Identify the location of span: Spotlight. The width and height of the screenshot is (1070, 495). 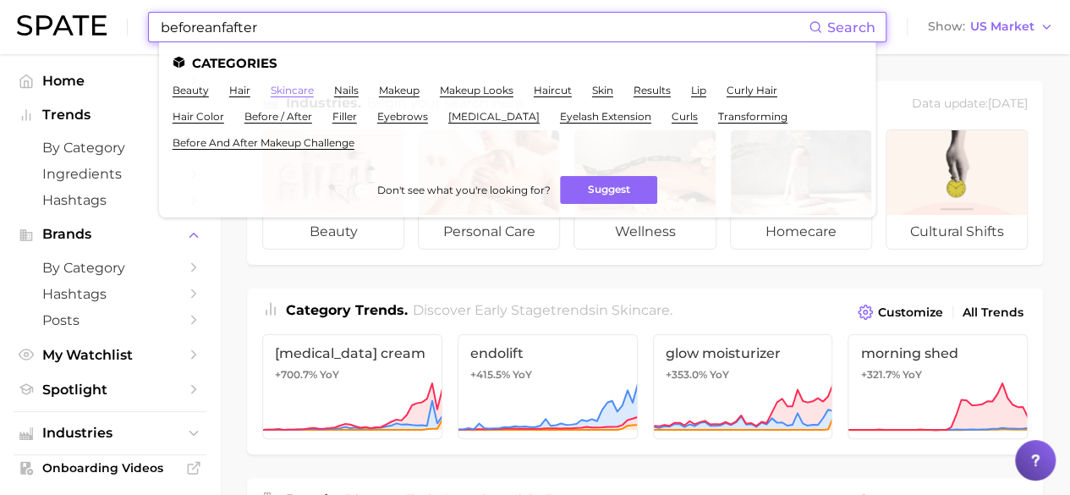
(110, 389).